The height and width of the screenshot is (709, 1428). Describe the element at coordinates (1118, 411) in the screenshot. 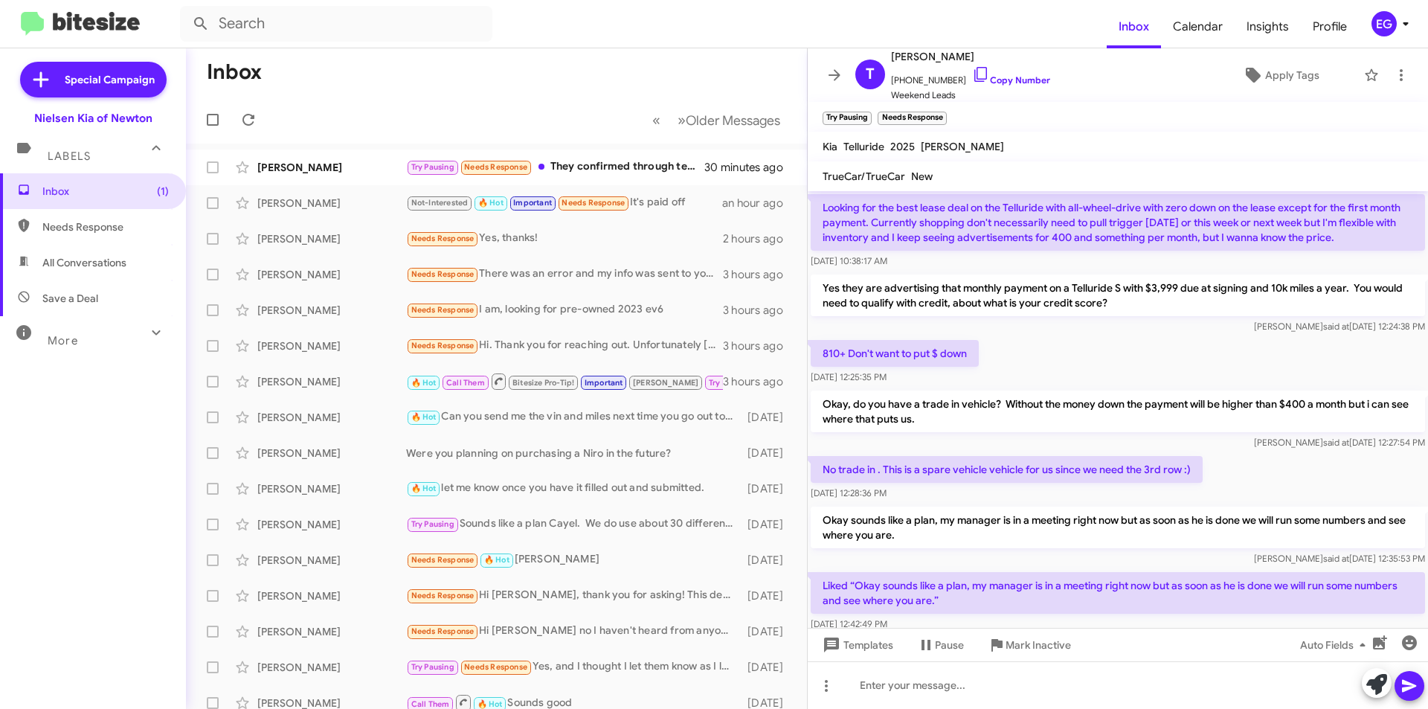

I see `p: Okay, do you have a trade in vehicle? Without the money down the payment will be higher than $400...` at that location.